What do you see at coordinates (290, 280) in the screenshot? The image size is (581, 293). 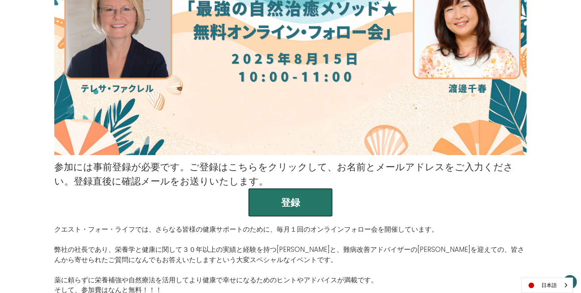 I see `p: 薬に頼らずに栄養補強や自然療法を活用してより健康で幸せになるためのヒントやアドバイスが満載です。` at bounding box center [290, 280].